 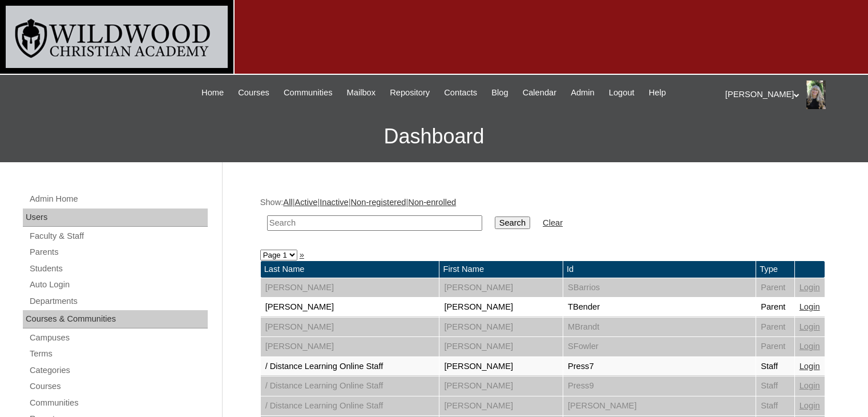 What do you see at coordinates (659, 327) in the screenshot?
I see `td: MBrandt` at bounding box center [659, 327].